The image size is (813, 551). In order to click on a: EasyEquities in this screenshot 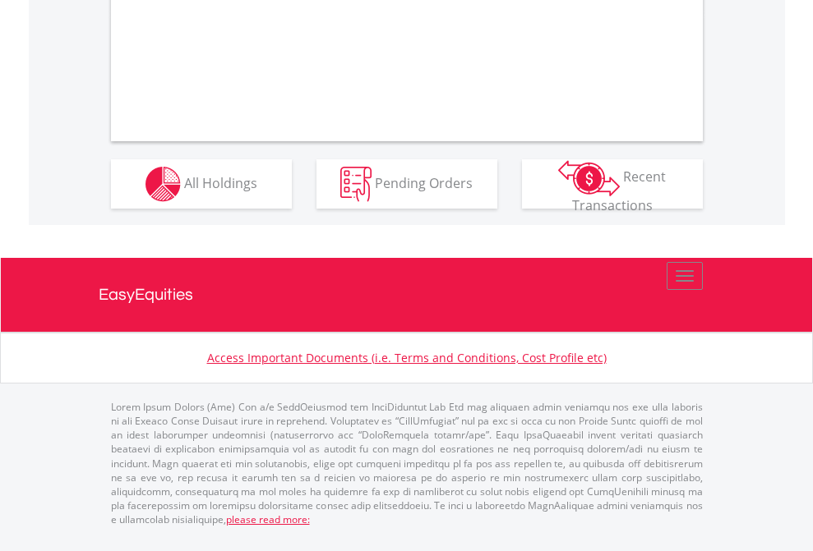, I will do `click(407, 295)`.